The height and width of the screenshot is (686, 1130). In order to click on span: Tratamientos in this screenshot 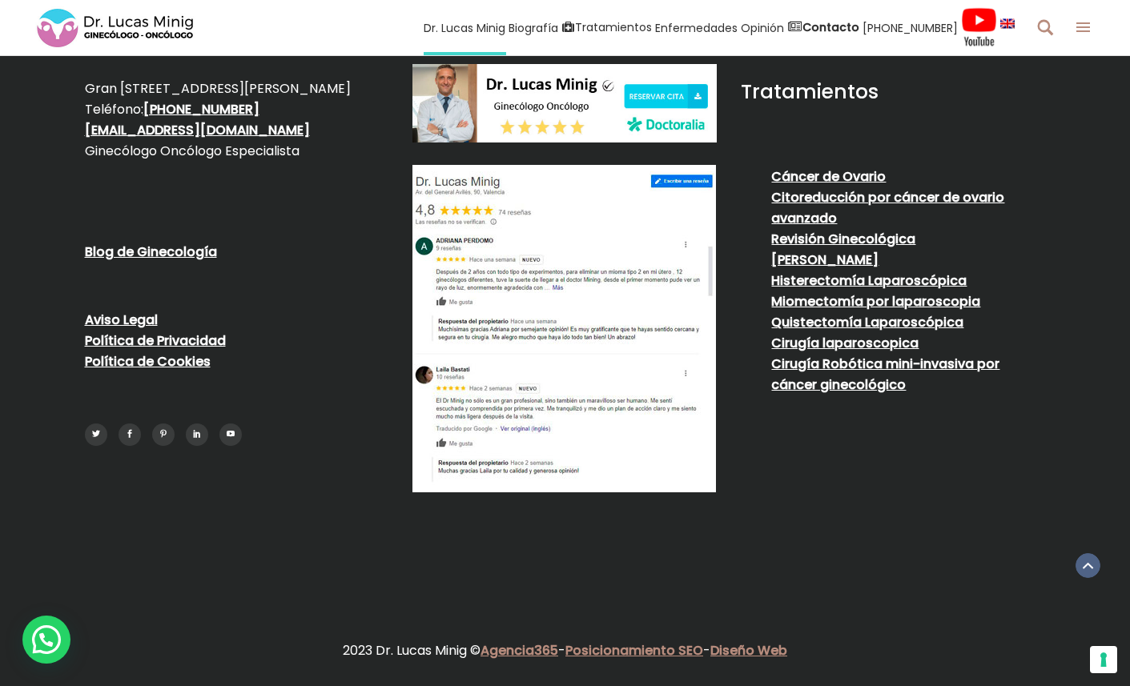, I will do `click(614, 27)`.